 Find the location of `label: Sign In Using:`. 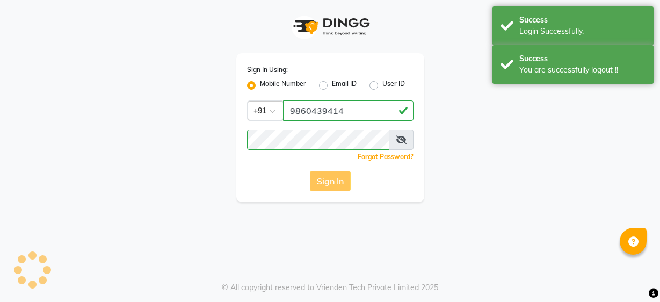

label: Sign In Using: is located at coordinates (267, 70).